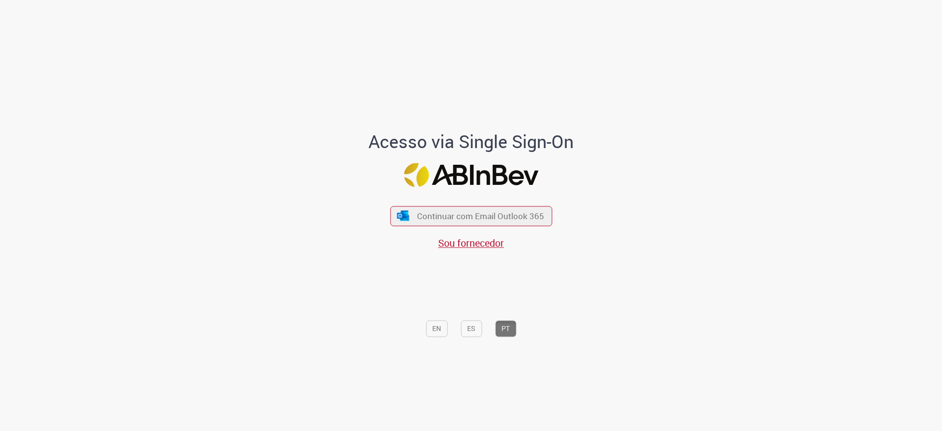 The height and width of the screenshot is (431, 942). What do you see at coordinates (480, 216) in the screenshot?
I see `span: Continuar com Email Outlook 365` at bounding box center [480, 216].